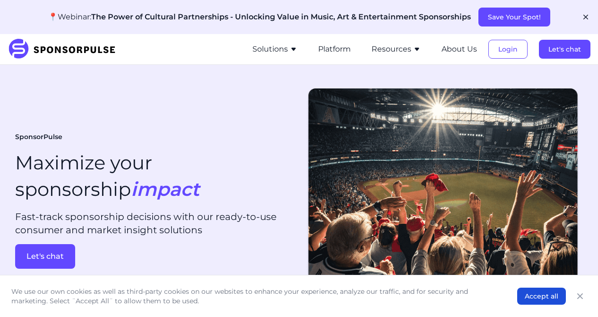 The height and width of the screenshot is (317, 598). What do you see at coordinates (260, 17) in the screenshot?
I see `p: 📍Webinar:` at bounding box center [260, 17].